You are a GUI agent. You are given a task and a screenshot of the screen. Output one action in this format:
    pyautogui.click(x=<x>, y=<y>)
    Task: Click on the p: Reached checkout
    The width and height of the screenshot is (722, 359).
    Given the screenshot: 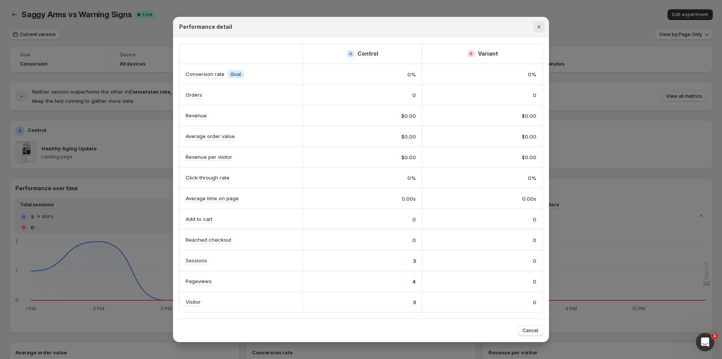 What is the action you would take?
    pyautogui.click(x=208, y=240)
    